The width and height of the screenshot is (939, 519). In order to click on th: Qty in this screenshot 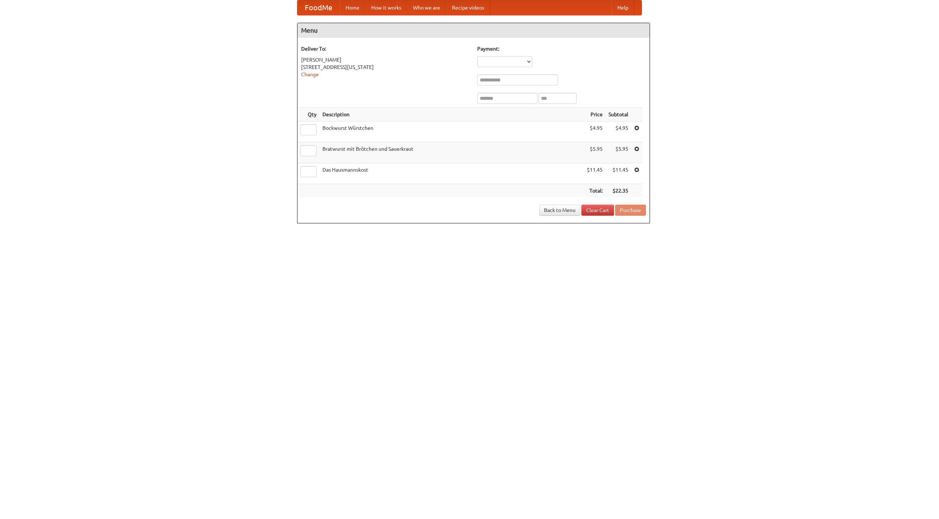, I will do `click(308, 114)`.